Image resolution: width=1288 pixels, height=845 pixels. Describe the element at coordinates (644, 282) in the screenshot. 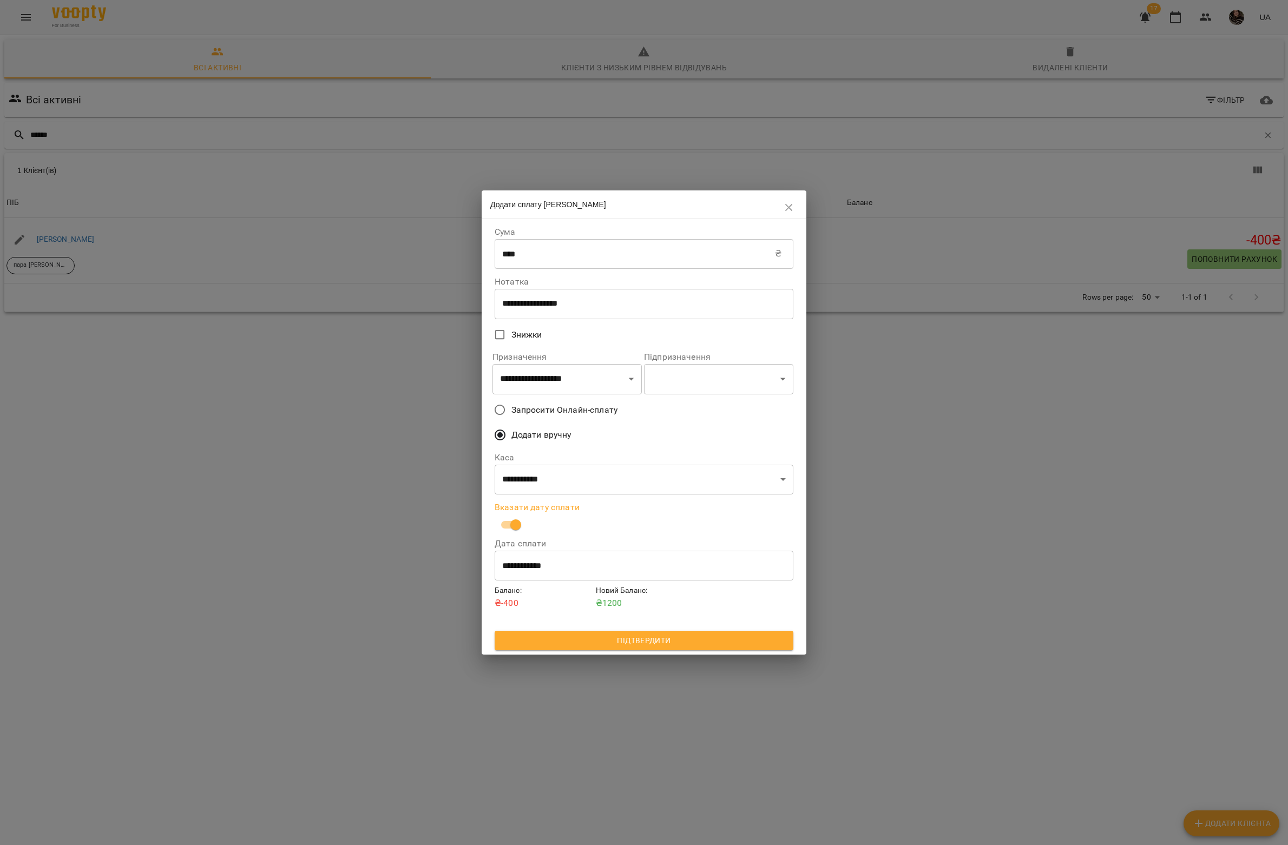

I see `label: Нотатка` at that location.